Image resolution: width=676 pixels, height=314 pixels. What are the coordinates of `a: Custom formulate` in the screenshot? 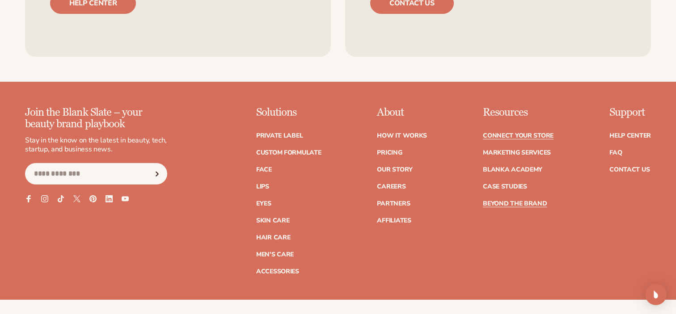 It's located at (289, 153).